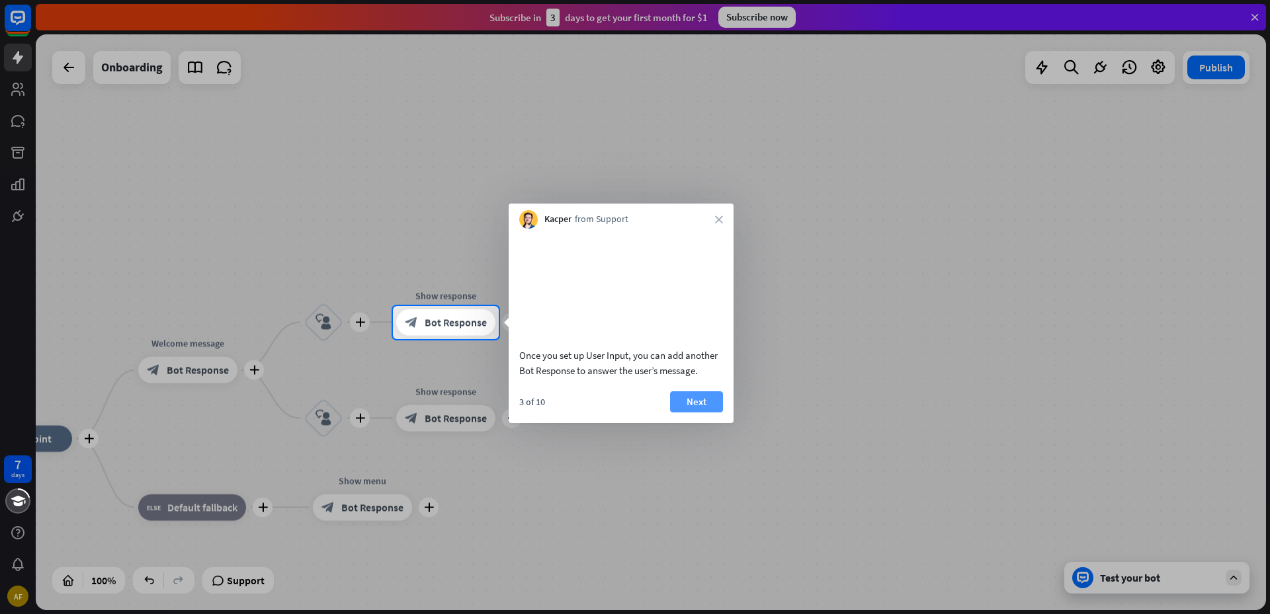 This screenshot has width=1270, height=614. I want to click on i: close, so click(719, 220).